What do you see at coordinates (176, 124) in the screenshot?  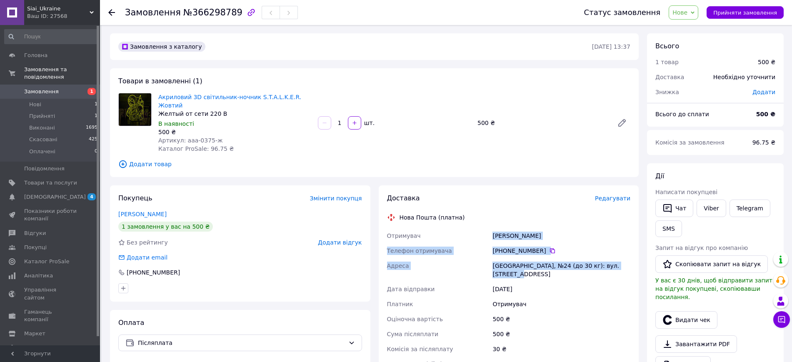 I see `span: В наявності` at bounding box center [176, 124].